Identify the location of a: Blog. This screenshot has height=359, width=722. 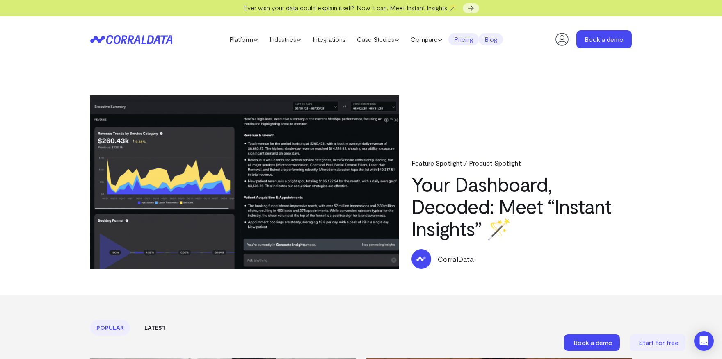
(490, 39).